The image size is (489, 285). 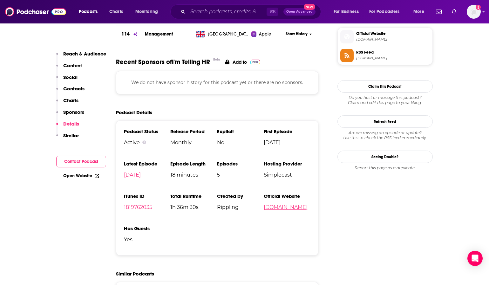 What do you see at coordinates (67, 80) in the screenshot?
I see `button: Social` at bounding box center [67, 80].